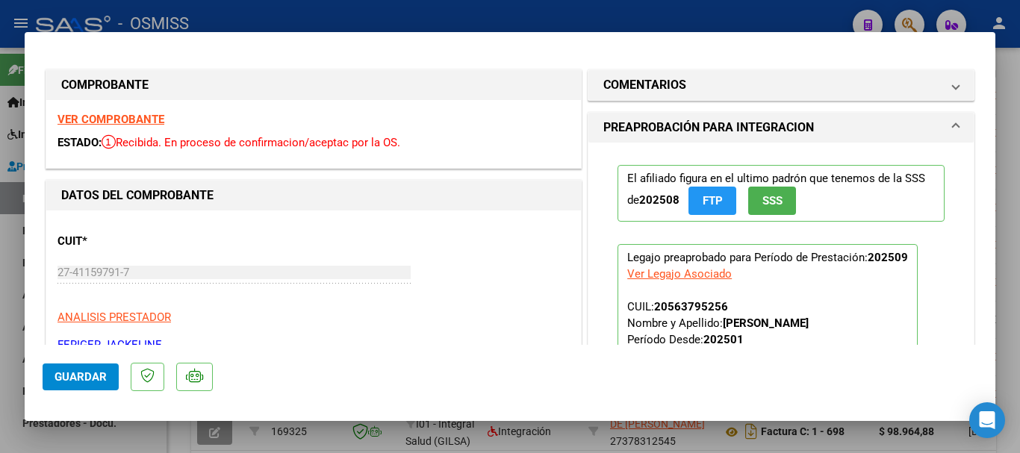 This screenshot has width=1020, height=453. I want to click on div: Open Intercom Messenger, so click(987, 420).